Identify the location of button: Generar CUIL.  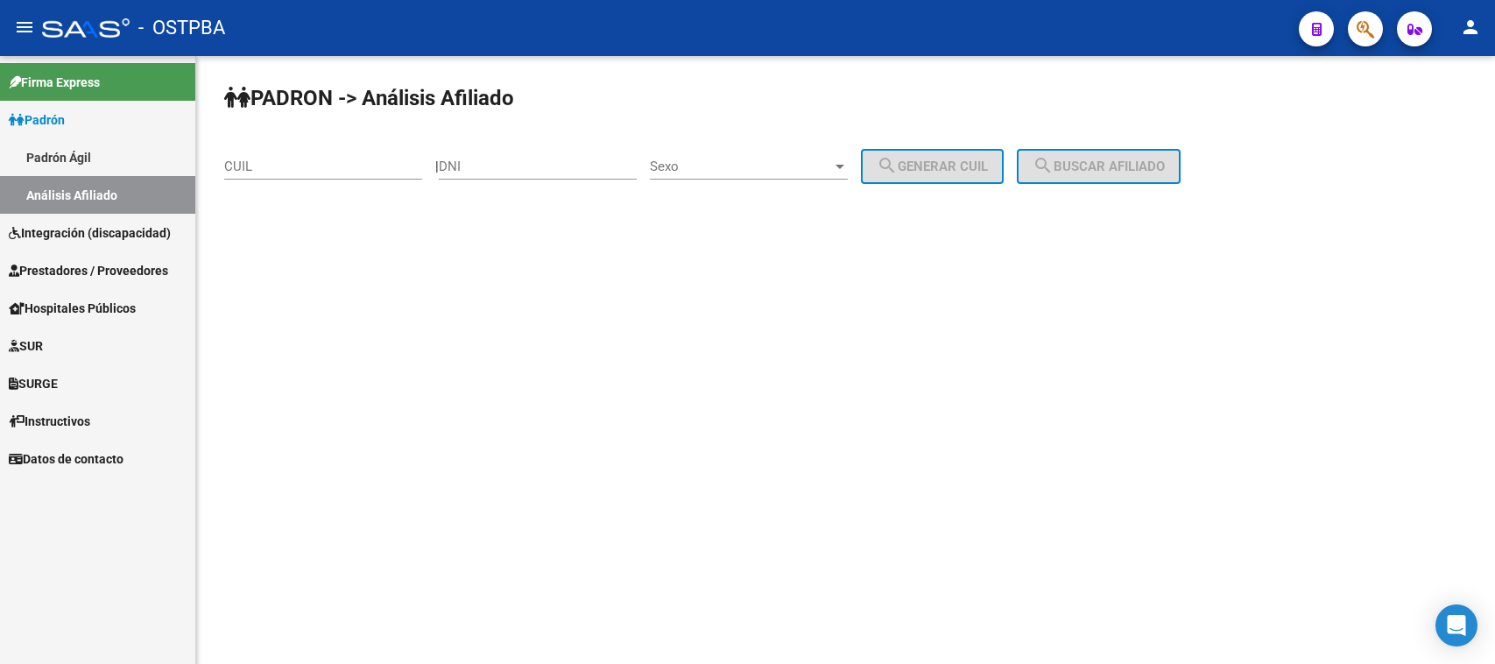
(932, 166).